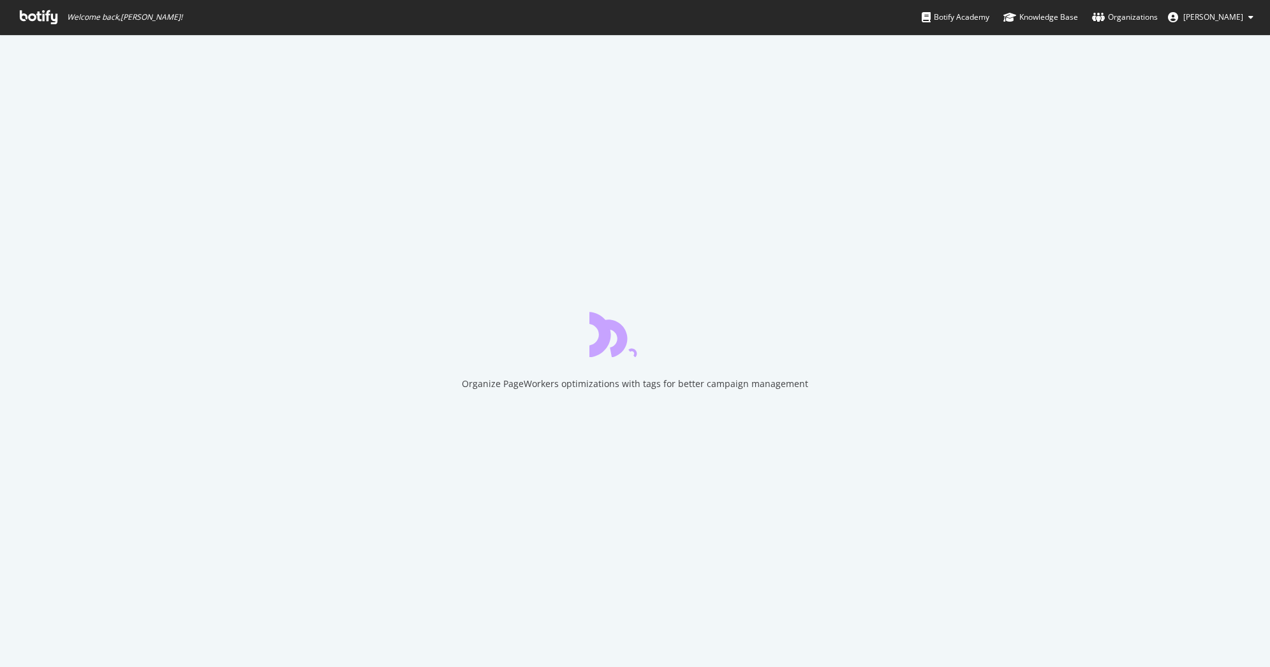 Image resolution: width=1270 pixels, height=667 pixels. Describe the element at coordinates (1124, 17) in the screenshot. I see `div: Organizations` at that location.